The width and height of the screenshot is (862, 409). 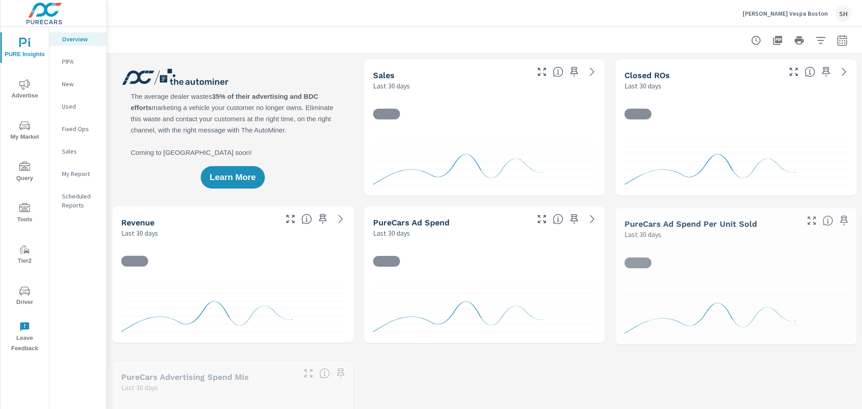 I want to click on span: Tier2, so click(x=25, y=255).